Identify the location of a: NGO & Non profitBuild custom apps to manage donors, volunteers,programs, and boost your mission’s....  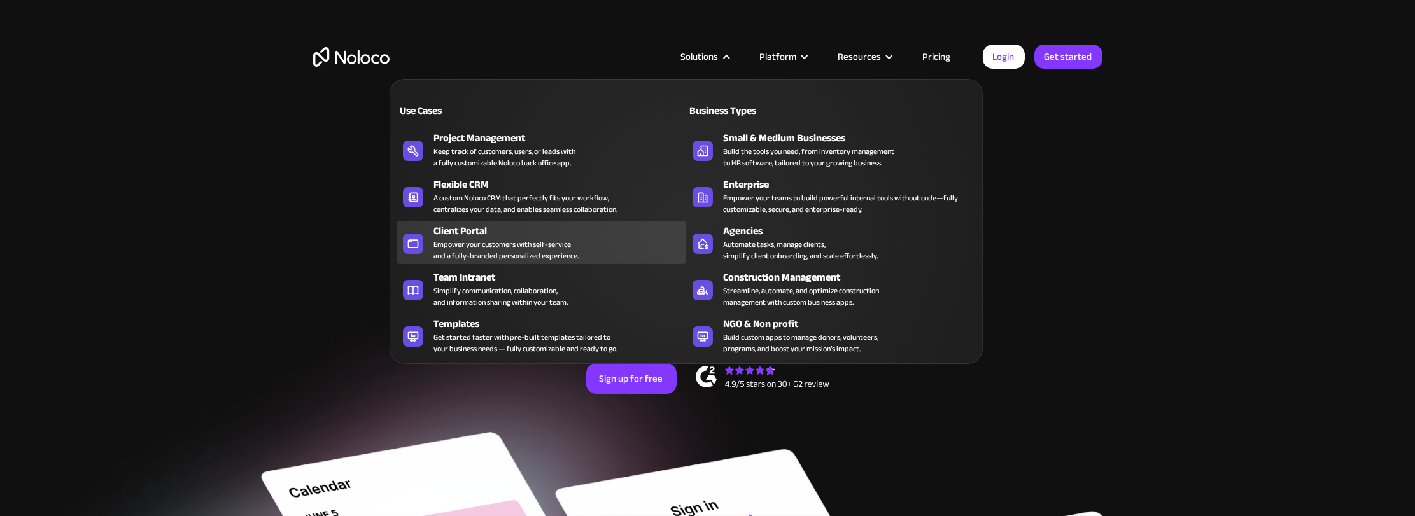
(831, 336).